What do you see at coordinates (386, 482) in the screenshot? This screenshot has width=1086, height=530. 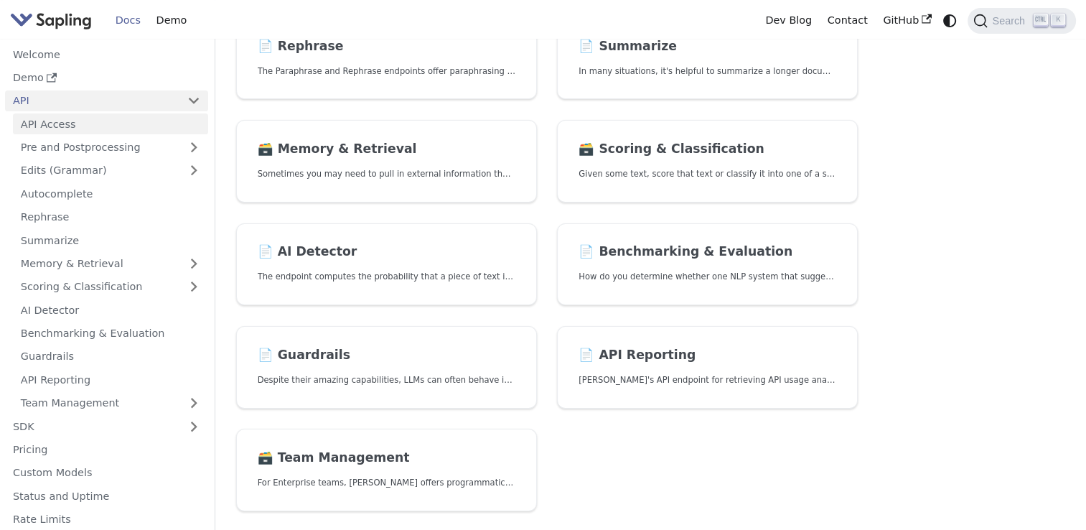 I see `p: For Enterprise teams, Sapling offers programmatic team provisioning and management.` at bounding box center [386, 482].